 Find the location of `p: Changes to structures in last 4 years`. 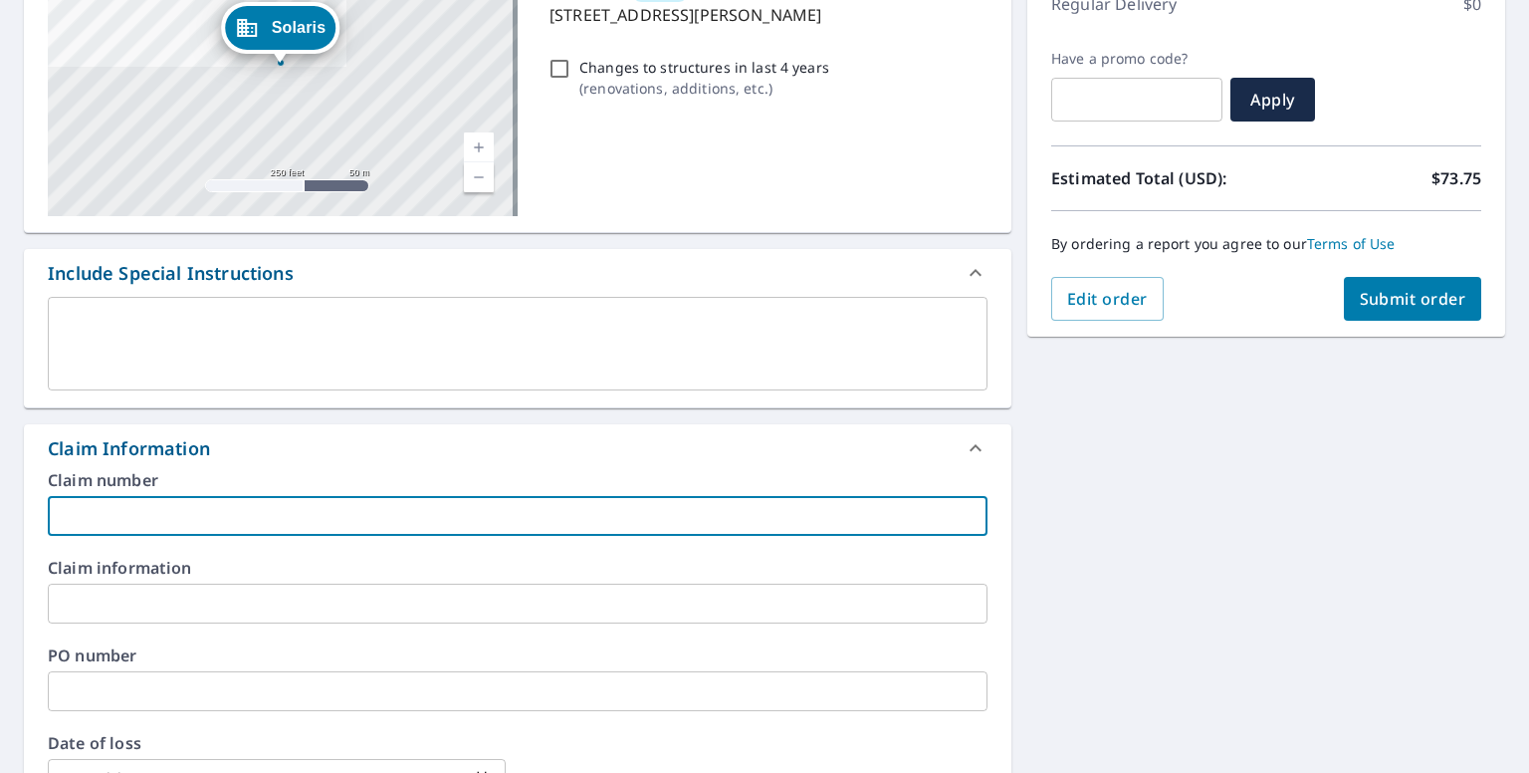

p: Changes to structures in last 4 years is located at coordinates (704, 67).